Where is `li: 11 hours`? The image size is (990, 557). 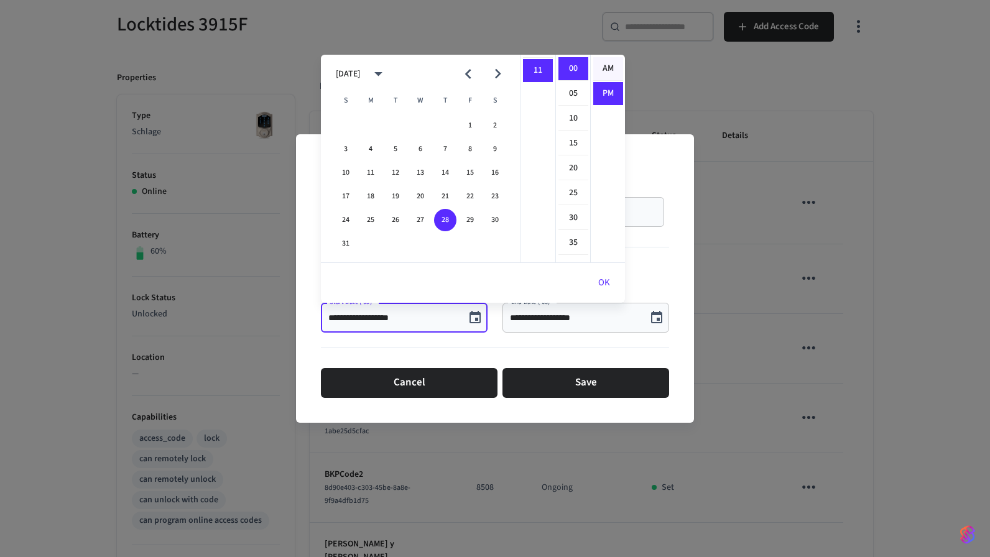 li: 11 hours is located at coordinates (538, 70).